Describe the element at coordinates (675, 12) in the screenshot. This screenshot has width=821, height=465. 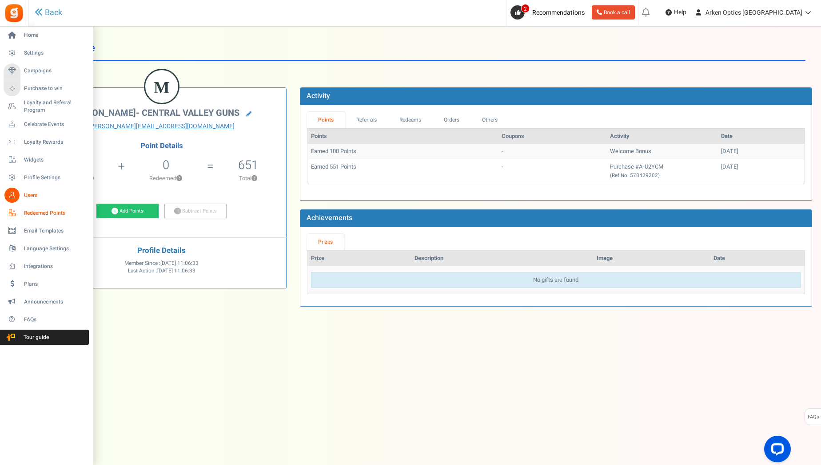
I see `a: Help` at that location.